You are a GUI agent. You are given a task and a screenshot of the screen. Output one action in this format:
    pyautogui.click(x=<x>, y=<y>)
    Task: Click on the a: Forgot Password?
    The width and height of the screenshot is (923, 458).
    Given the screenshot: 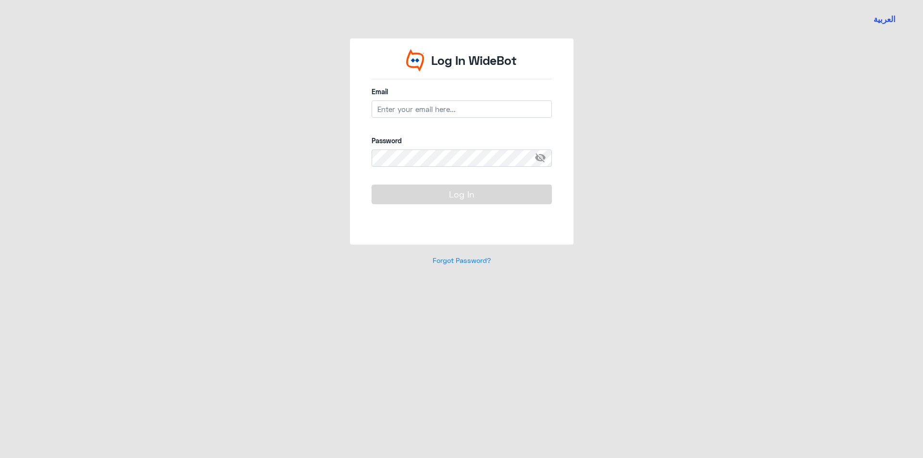 What is the action you would take?
    pyautogui.click(x=461, y=260)
    